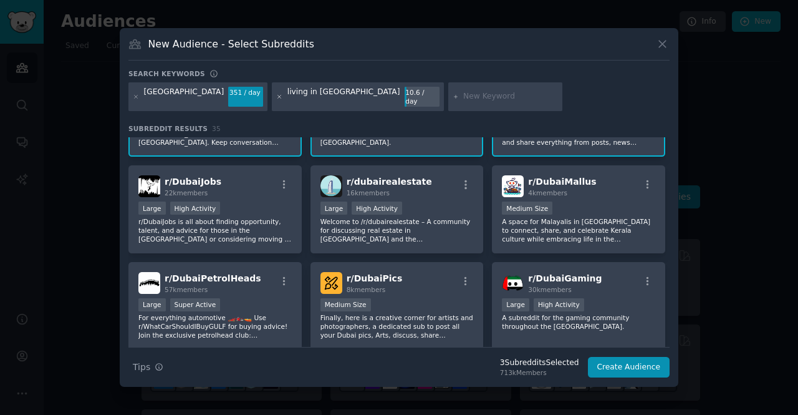 This screenshot has width=798, height=415. I want to click on span: r/ DubaiGaming, so click(565, 278).